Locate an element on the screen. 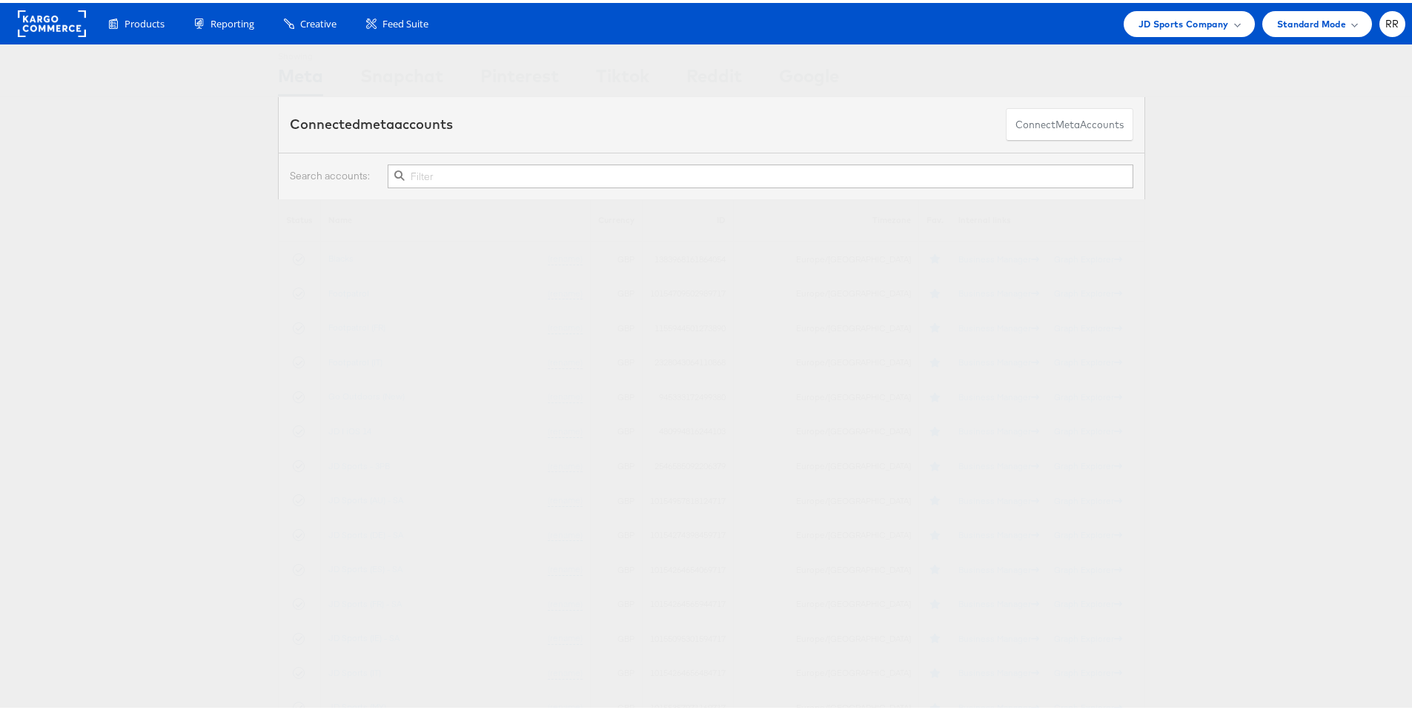  td: 10154274398459717 is located at coordinates (688, 532).